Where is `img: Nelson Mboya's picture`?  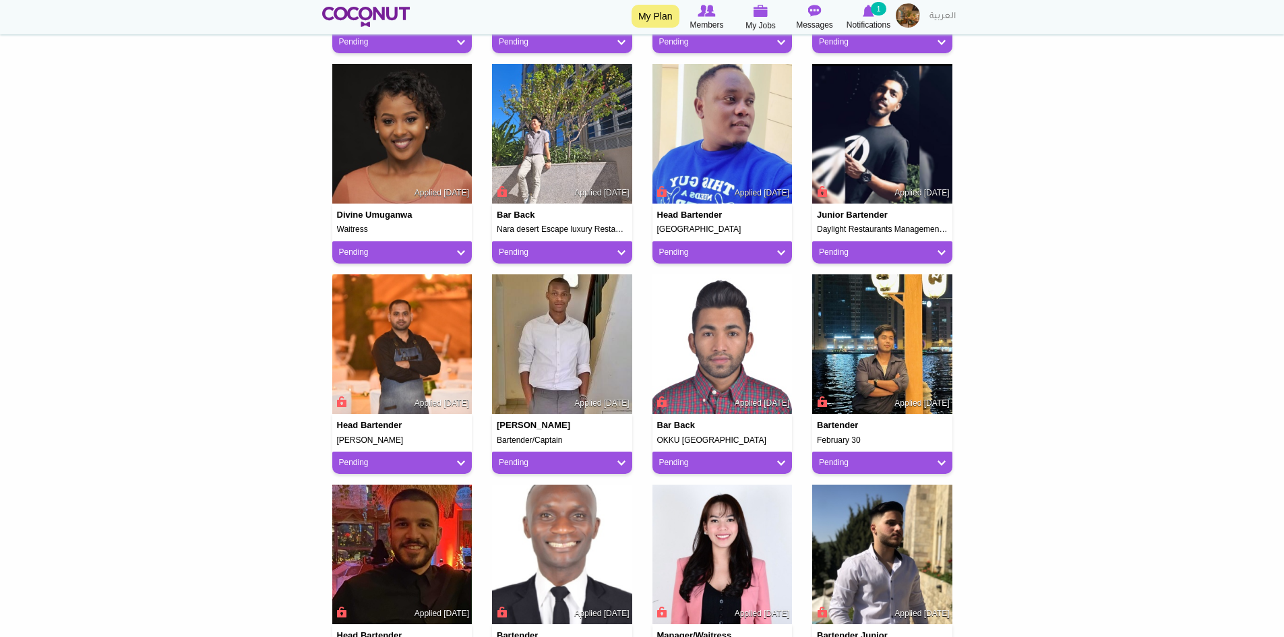 img: Nelson Mboya's picture is located at coordinates (562, 555).